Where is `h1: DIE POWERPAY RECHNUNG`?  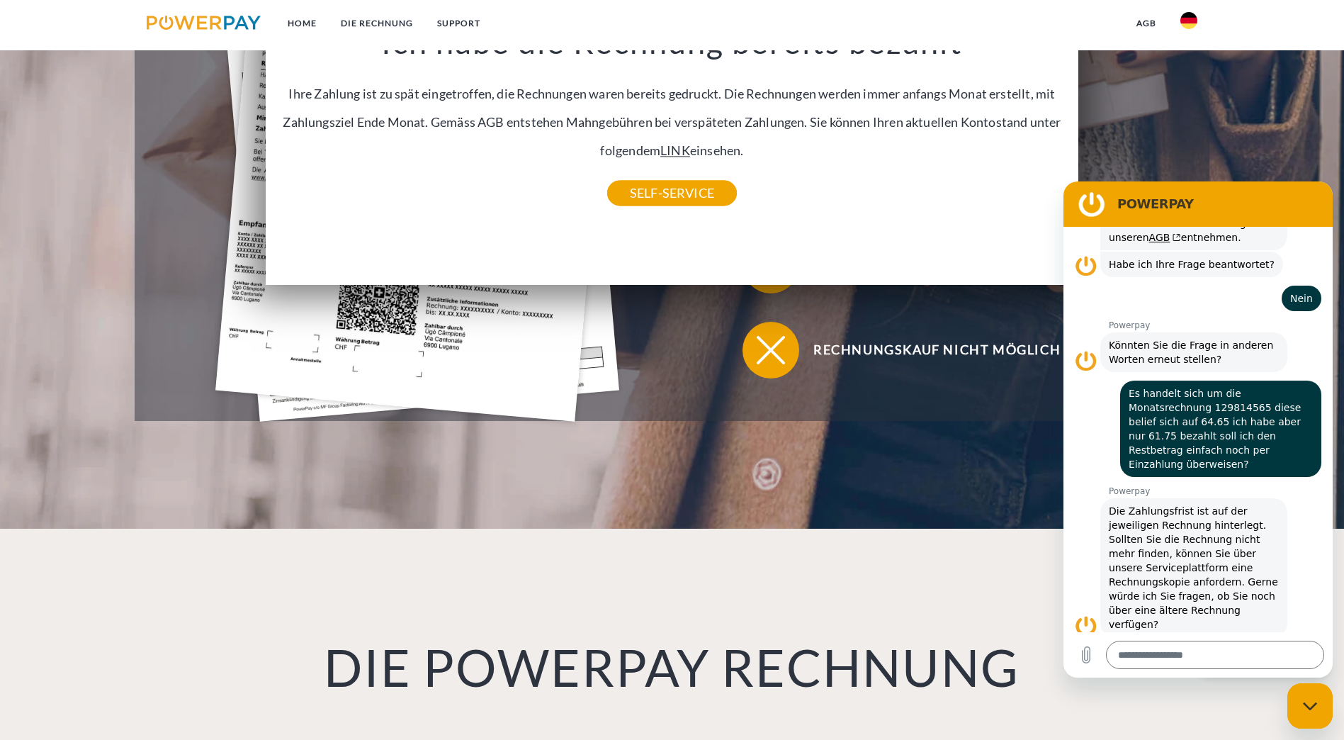
h1: DIE POWERPAY RECHNUNG is located at coordinates (672, 667).